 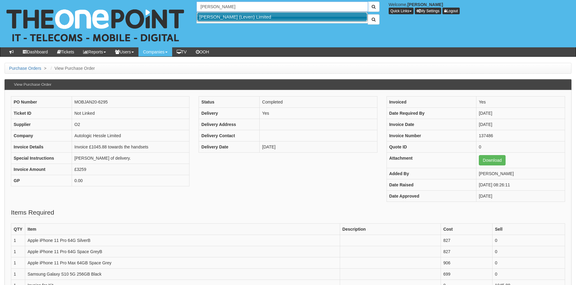 I want to click on td: Samsung Galaxy S10 5G 256GB Black, so click(x=182, y=274).